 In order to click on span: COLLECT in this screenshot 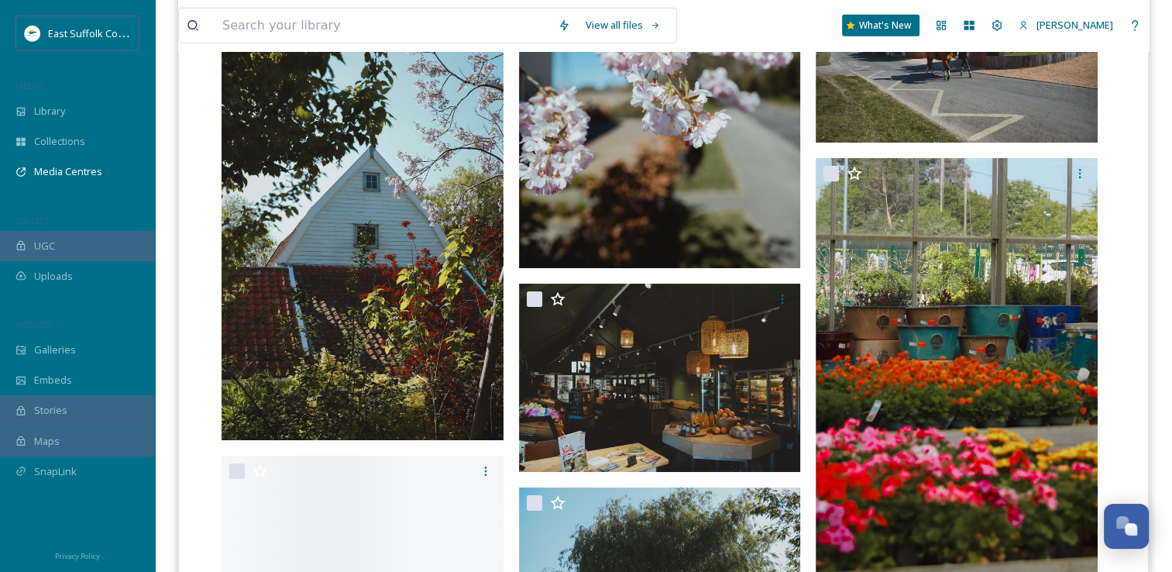, I will do `click(32, 220)`.